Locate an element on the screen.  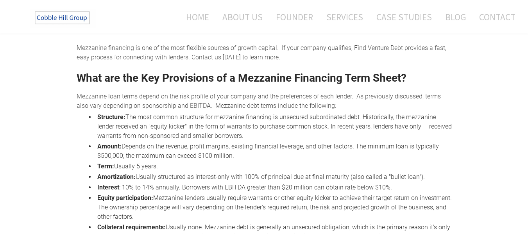
a: Services is located at coordinates (345, 17).